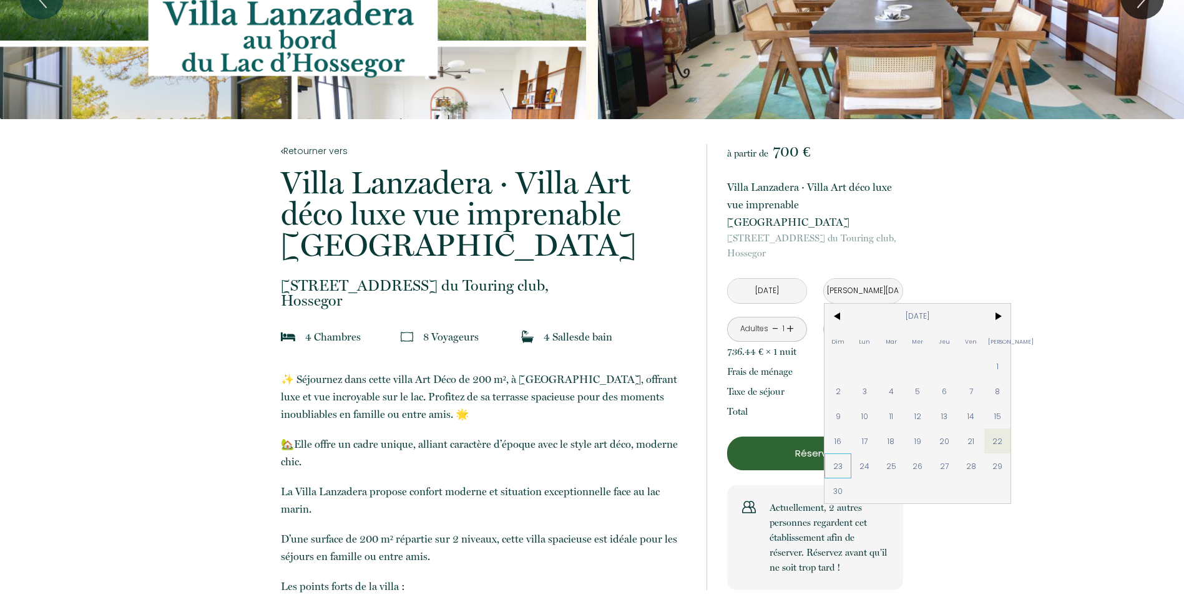  Describe the element at coordinates (917, 341) in the screenshot. I see `span: Mer` at that location.